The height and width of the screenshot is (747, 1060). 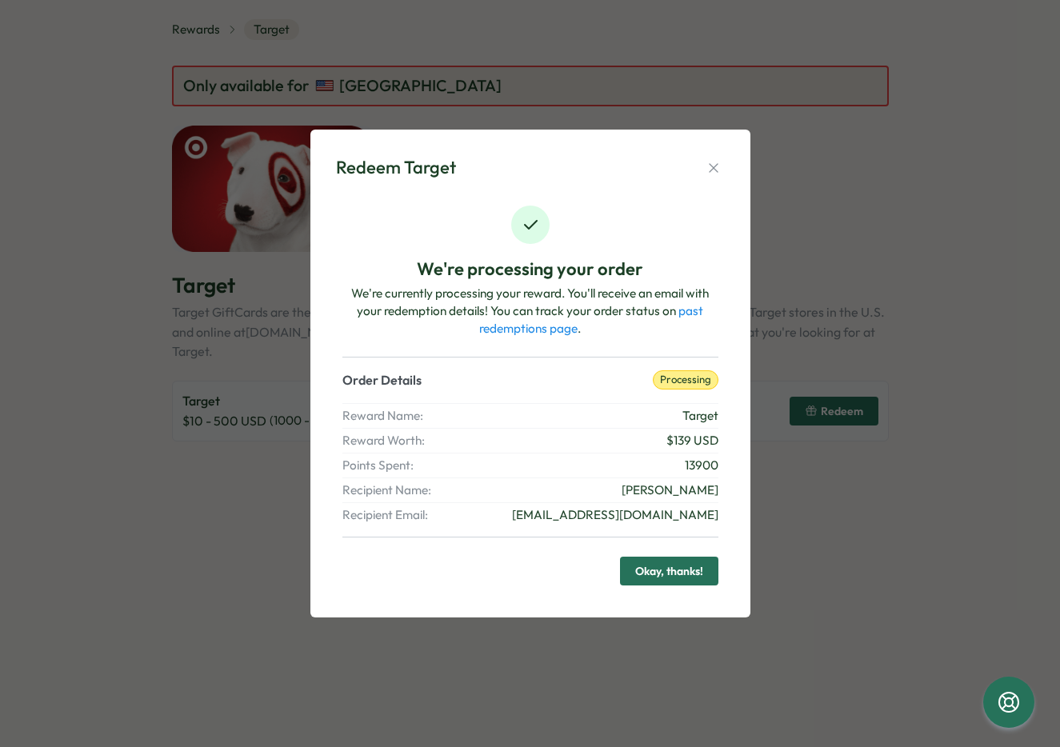 What do you see at coordinates (387, 416) in the screenshot?
I see `span: Reward Name:` at bounding box center [387, 416].